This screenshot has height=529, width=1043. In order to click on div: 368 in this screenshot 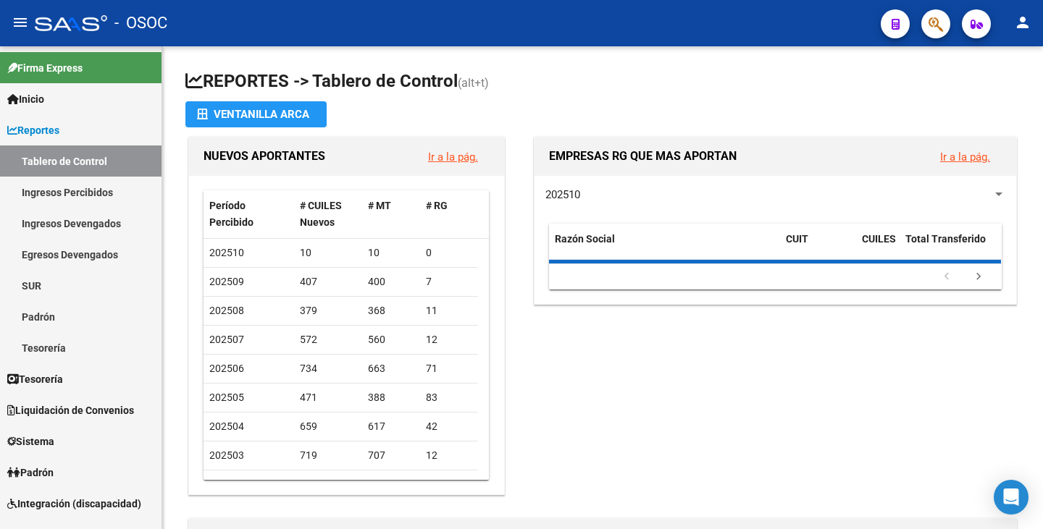, I will do `click(391, 311)`.